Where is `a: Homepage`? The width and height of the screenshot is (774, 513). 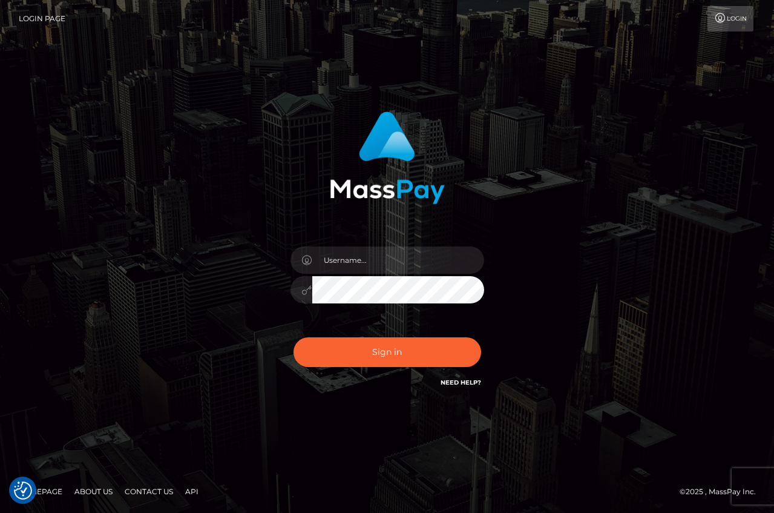 a: Homepage is located at coordinates (40, 491).